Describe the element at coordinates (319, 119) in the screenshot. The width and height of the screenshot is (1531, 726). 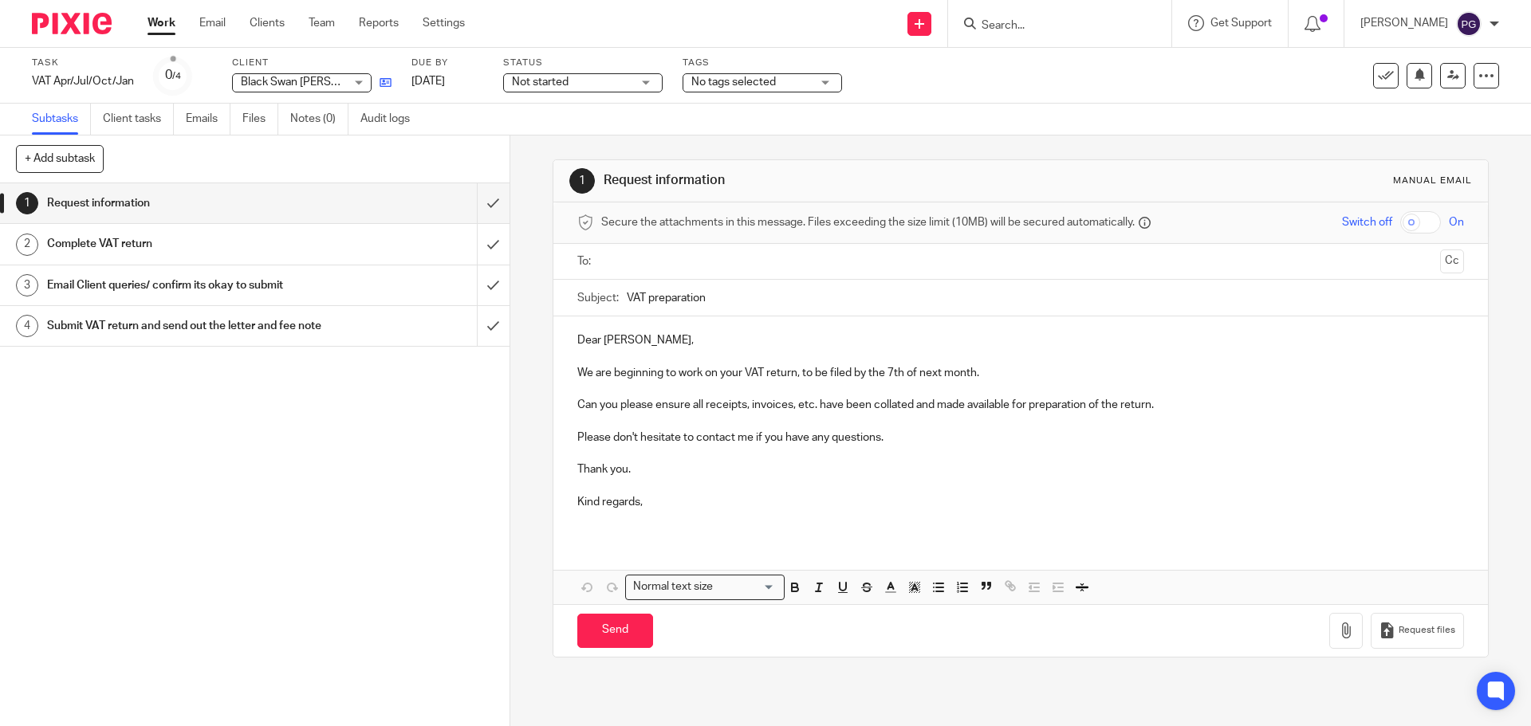
I see `a: Notes (0)` at that location.